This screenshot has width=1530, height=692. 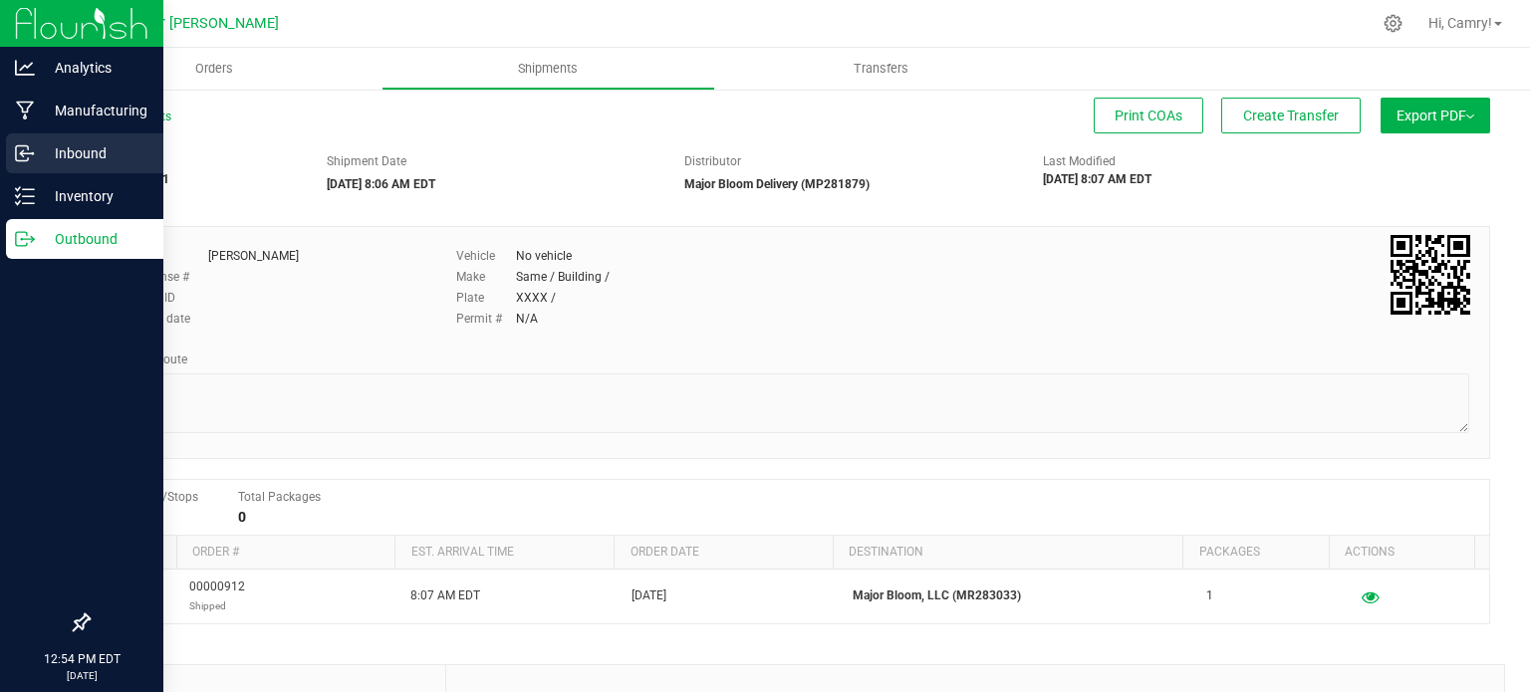 What do you see at coordinates (486, 298) in the screenshot?
I see `label: Plate` at bounding box center [486, 298].